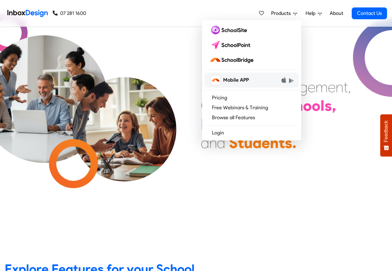  I want to click on div: Maximising Efficient & Engagement, Connecting Schools, Families, and Students., so click(276, 105).